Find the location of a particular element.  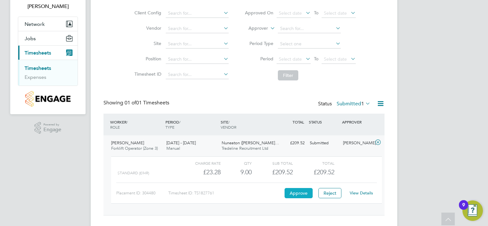

div: Submitted is located at coordinates (324, 143).